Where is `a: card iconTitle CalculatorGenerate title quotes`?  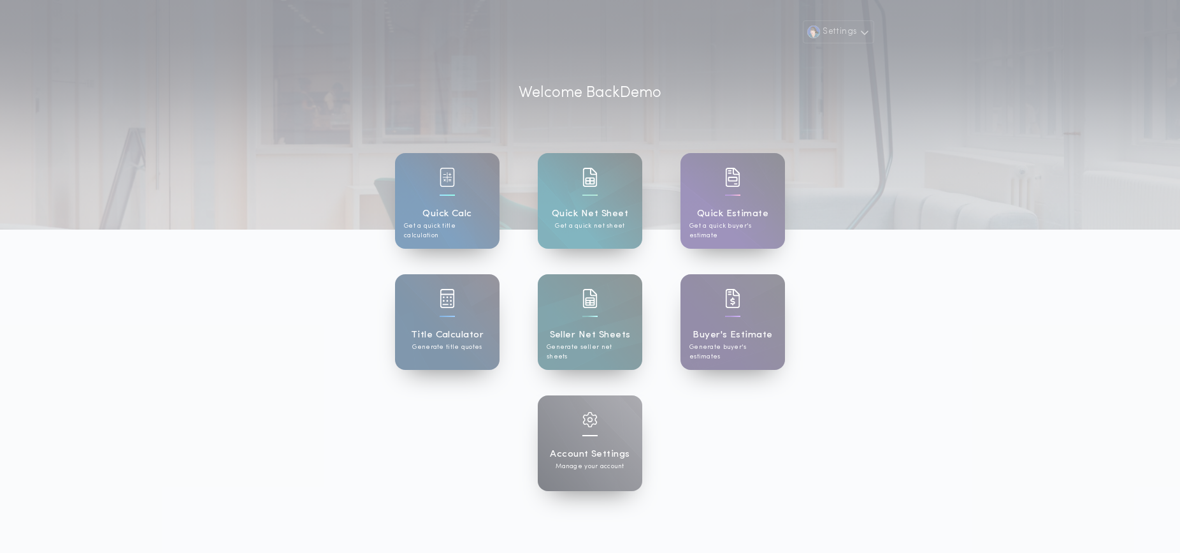
a: card iconTitle CalculatorGenerate title quotes is located at coordinates (447, 322).